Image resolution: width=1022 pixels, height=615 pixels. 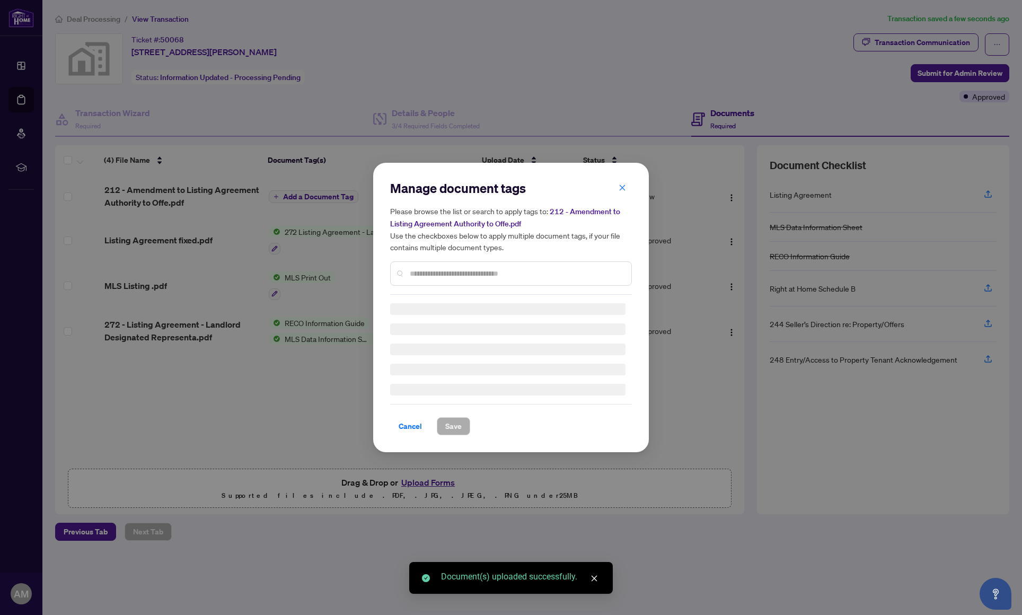 I want to click on span: Cancel, so click(x=410, y=426).